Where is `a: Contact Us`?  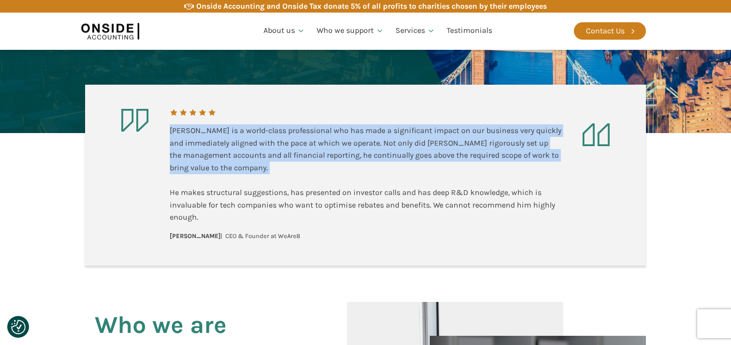 a: Contact Us is located at coordinates (610, 31).